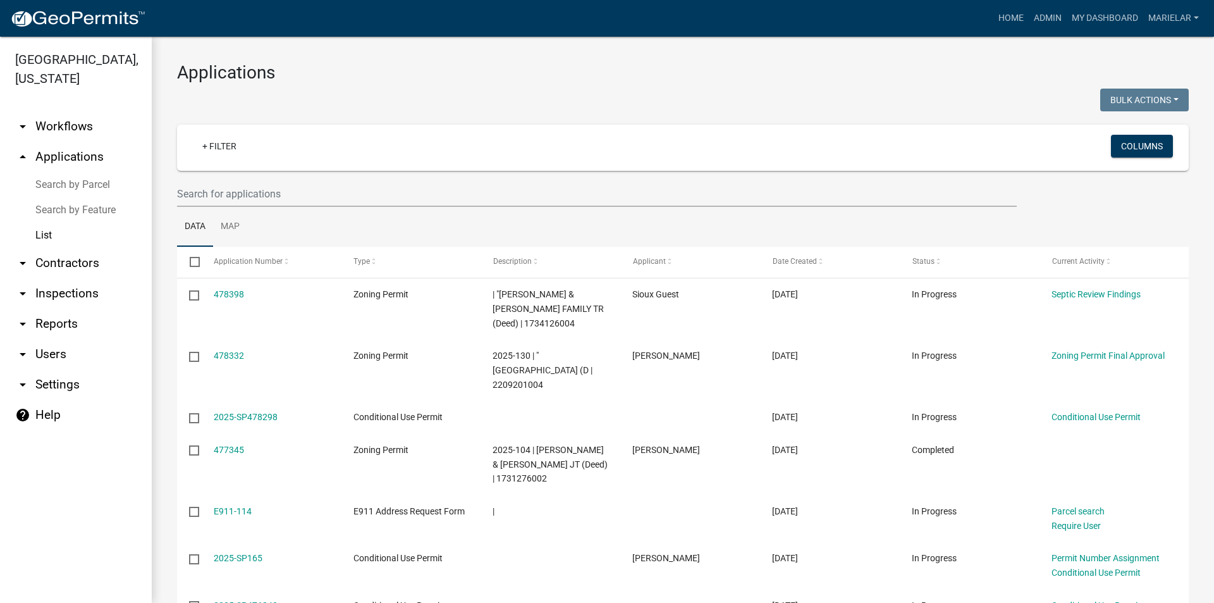 The image size is (1214, 603). Describe the element at coordinates (785, 450) in the screenshot. I see `span: 09/11/2025` at that location.